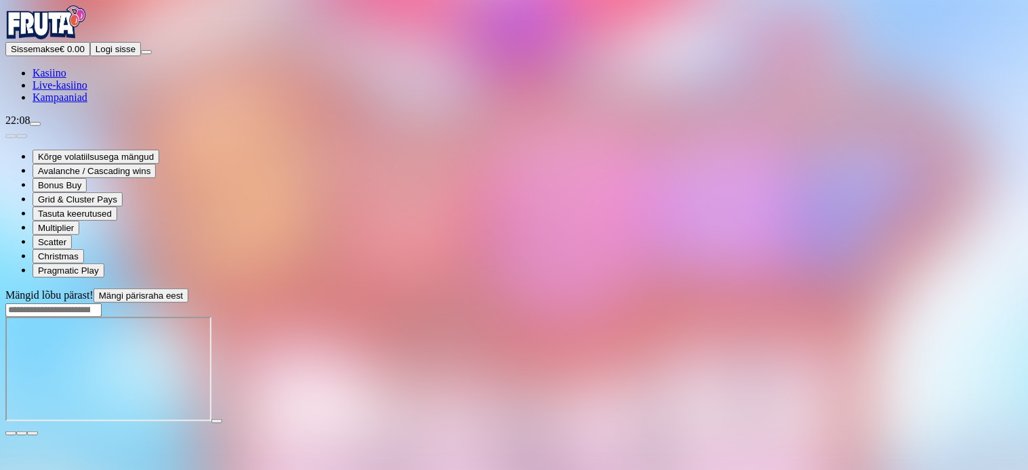 Image resolution: width=1028 pixels, height=470 pixels. What do you see at coordinates (46, 22) in the screenshot?
I see `img: Fruta` at bounding box center [46, 22].